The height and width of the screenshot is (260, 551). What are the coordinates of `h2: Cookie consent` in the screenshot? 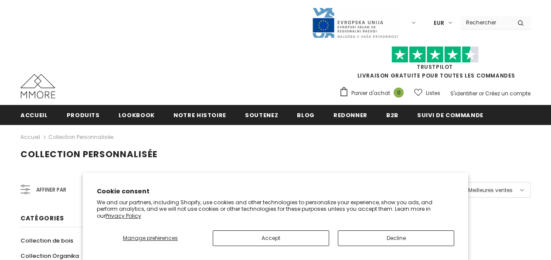 It's located at (275, 191).